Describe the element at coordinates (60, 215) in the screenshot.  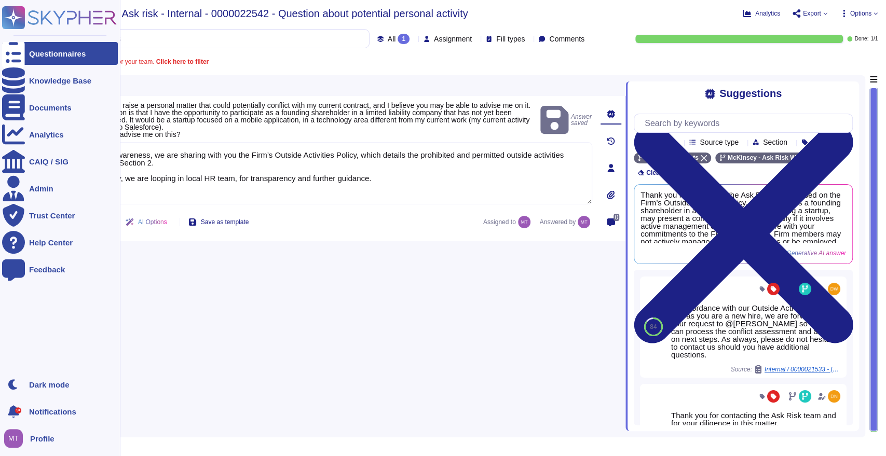
I see `a: Trust Center` at that location.